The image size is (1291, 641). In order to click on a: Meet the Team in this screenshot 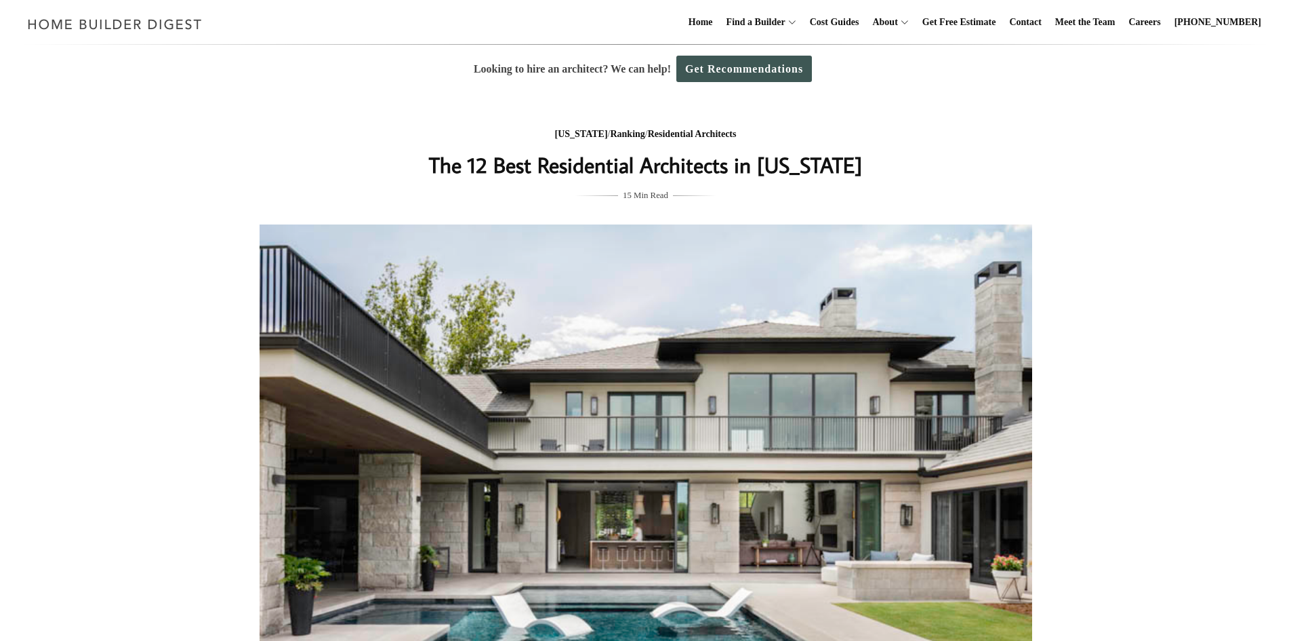, I will do `click(1085, 22)`.